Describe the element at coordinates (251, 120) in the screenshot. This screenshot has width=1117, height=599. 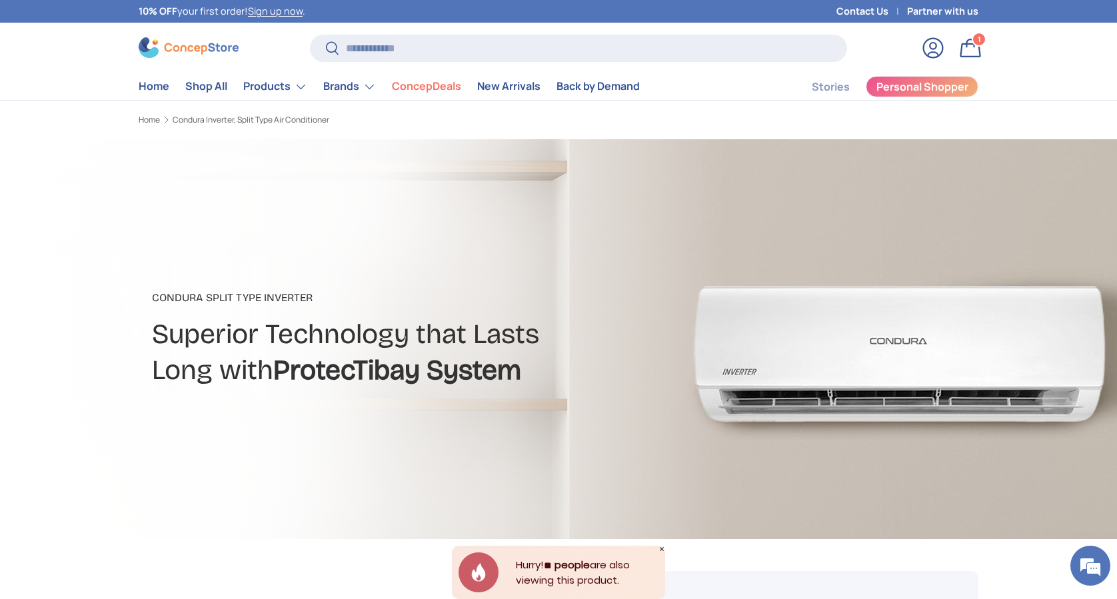
I see `a: Condura Inverter, Split Type Air Conditioner` at that location.